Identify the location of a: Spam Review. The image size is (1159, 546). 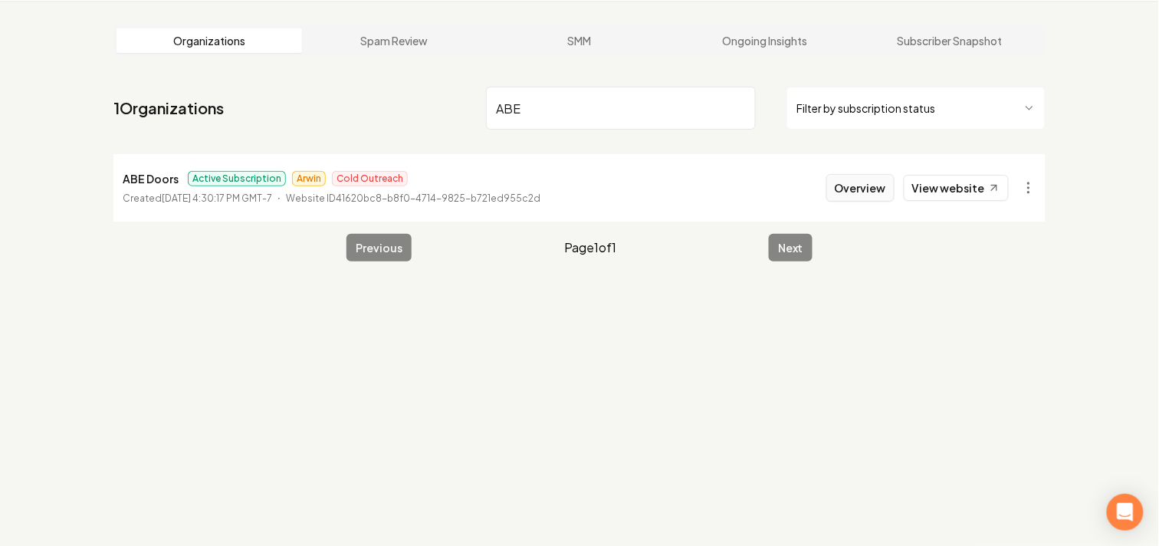
(395, 41).